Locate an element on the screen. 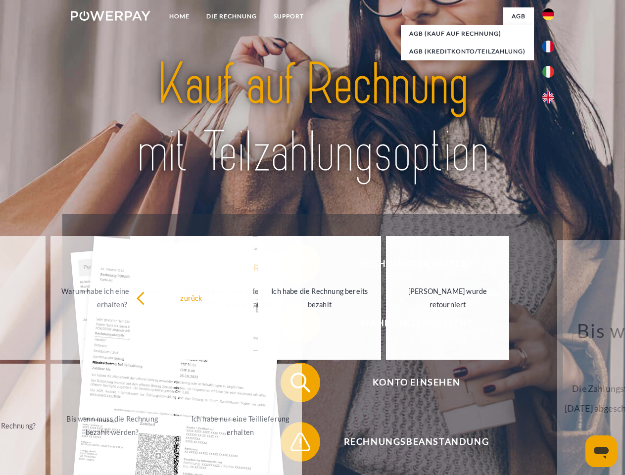  div: Ich habe nur eine Teillieferung erhalten is located at coordinates (240, 425).